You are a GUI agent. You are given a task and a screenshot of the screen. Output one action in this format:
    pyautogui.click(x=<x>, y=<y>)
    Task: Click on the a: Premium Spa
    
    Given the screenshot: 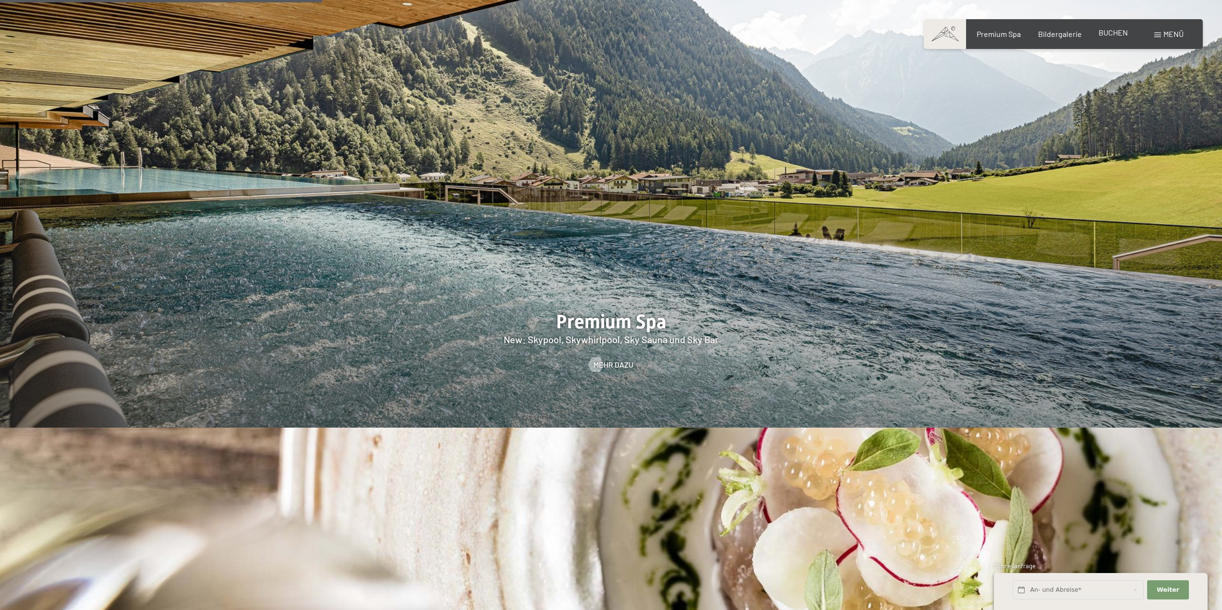 What is the action you would take?
    pyautogui.click(x=999, y=34)
    